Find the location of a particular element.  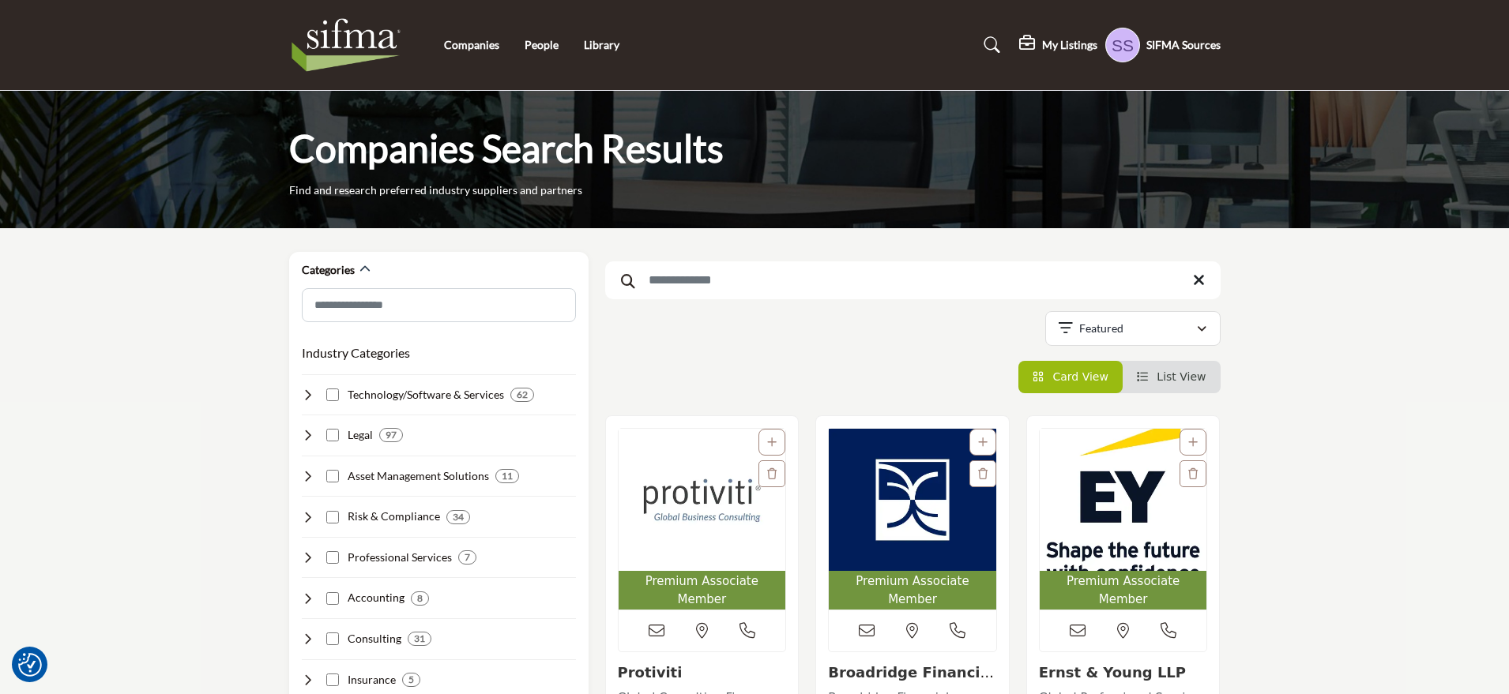

b: 11 is located at coordinates (507, 476).